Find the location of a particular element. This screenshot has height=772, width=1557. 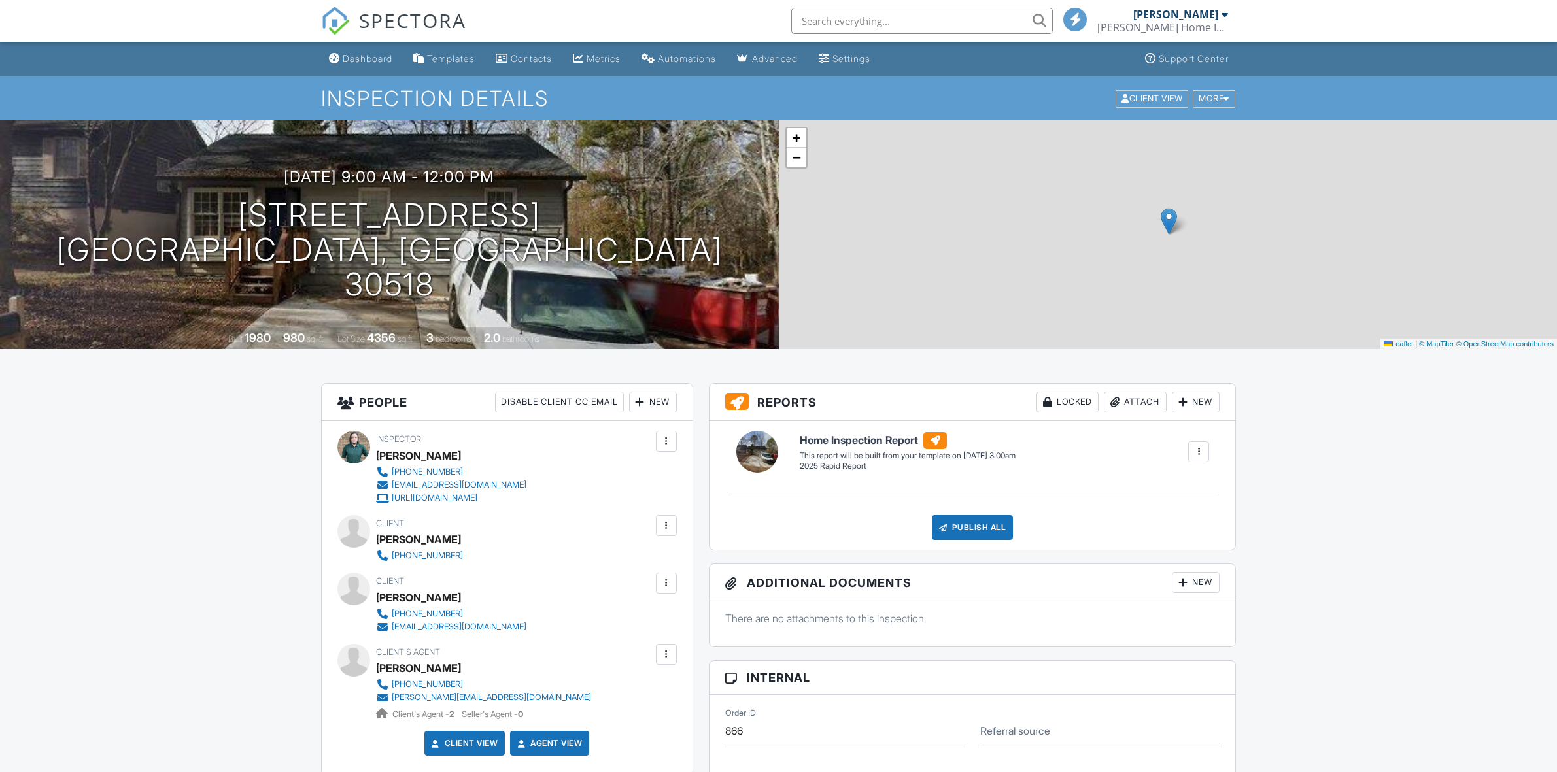

div: 2025 Rapid Report is located at coordinates (908, 466).